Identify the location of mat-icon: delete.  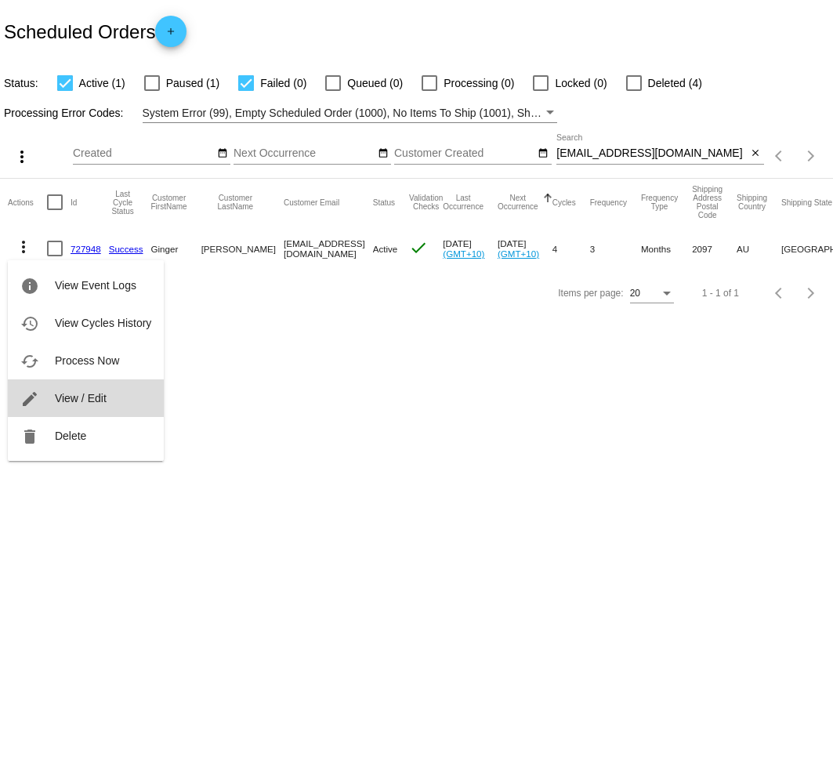
(30, 436).